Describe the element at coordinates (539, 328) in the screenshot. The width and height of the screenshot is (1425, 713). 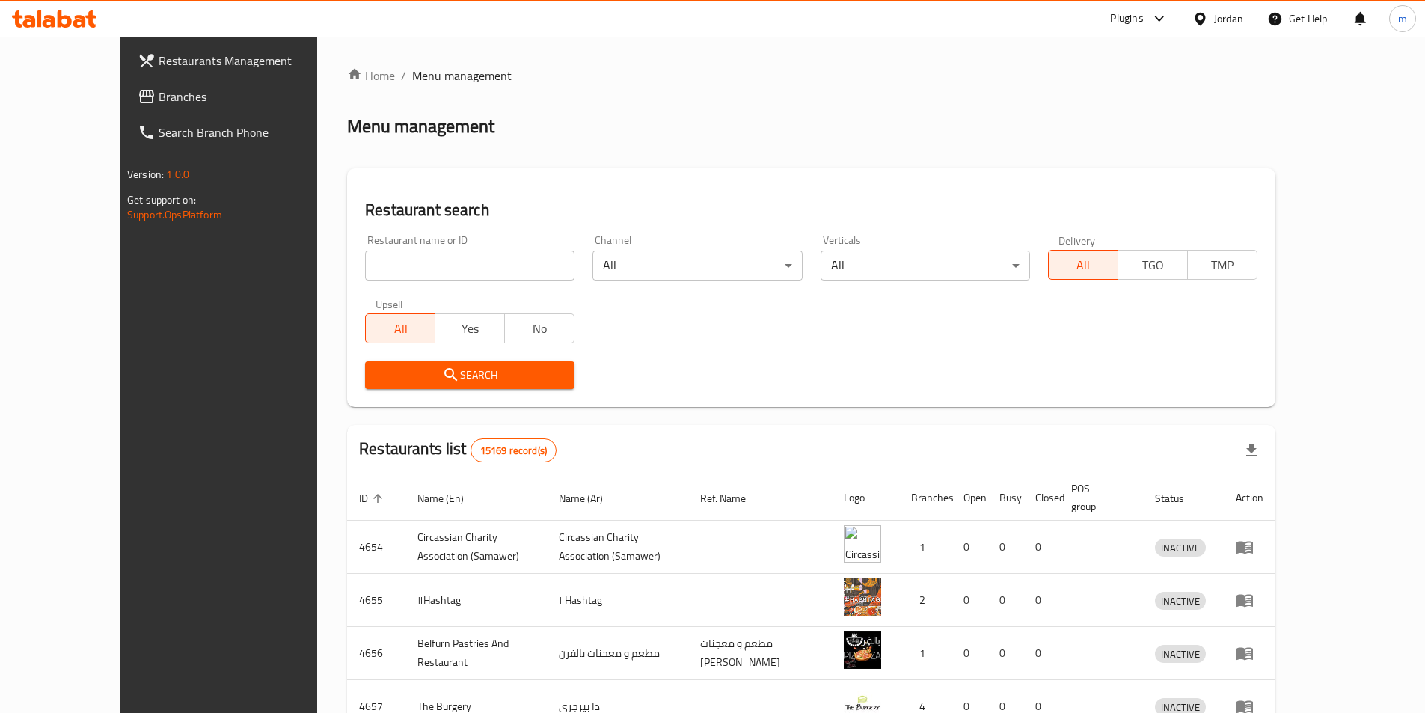
I see `span: No` at that location.